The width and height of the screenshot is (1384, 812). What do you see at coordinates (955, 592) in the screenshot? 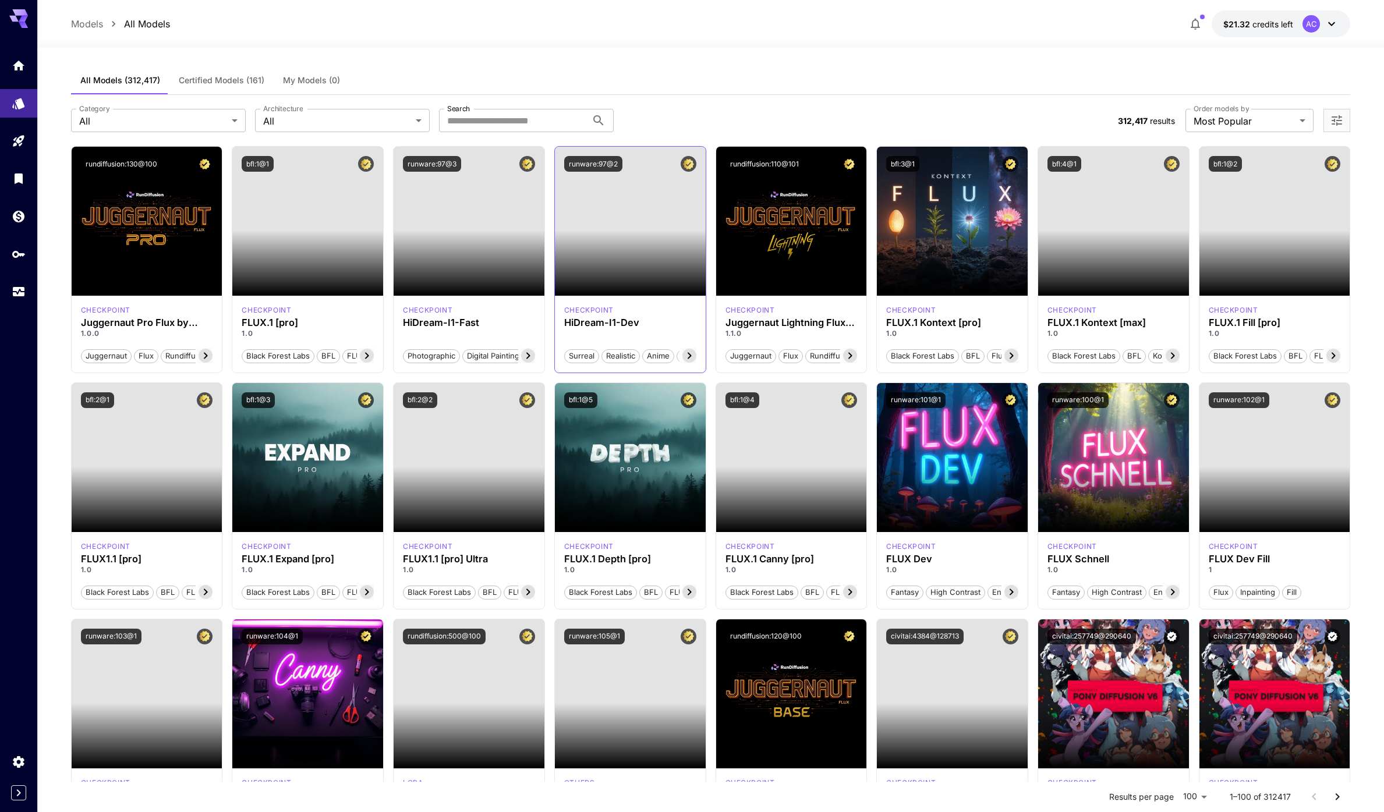
I see `button: High Contrast` at bounding box center [955, 592].